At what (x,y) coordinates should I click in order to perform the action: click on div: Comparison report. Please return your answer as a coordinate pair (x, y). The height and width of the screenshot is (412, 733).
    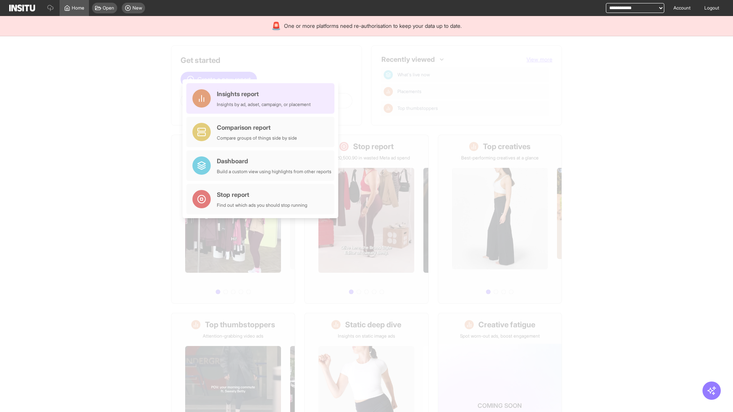
    Looking at the image, I should click on (257, 127).